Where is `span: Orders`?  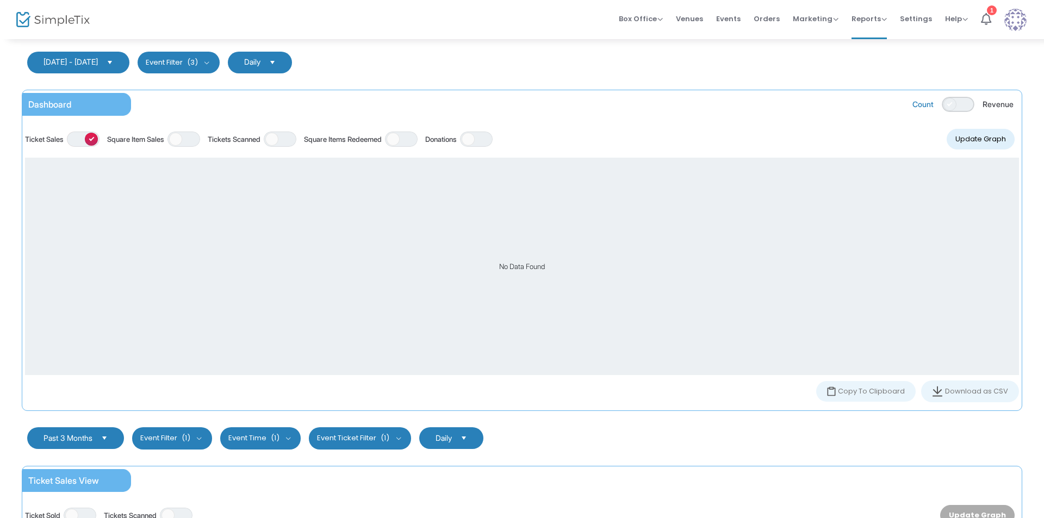
span: Orders is located at coordinates (766, 18).